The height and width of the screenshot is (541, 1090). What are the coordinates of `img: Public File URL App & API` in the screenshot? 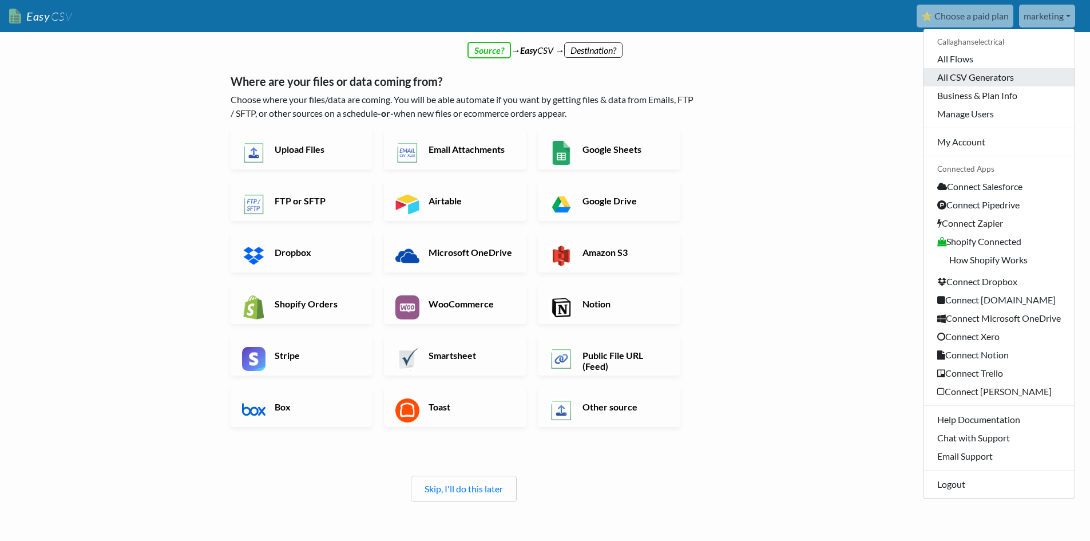 It's located at (561, 359).